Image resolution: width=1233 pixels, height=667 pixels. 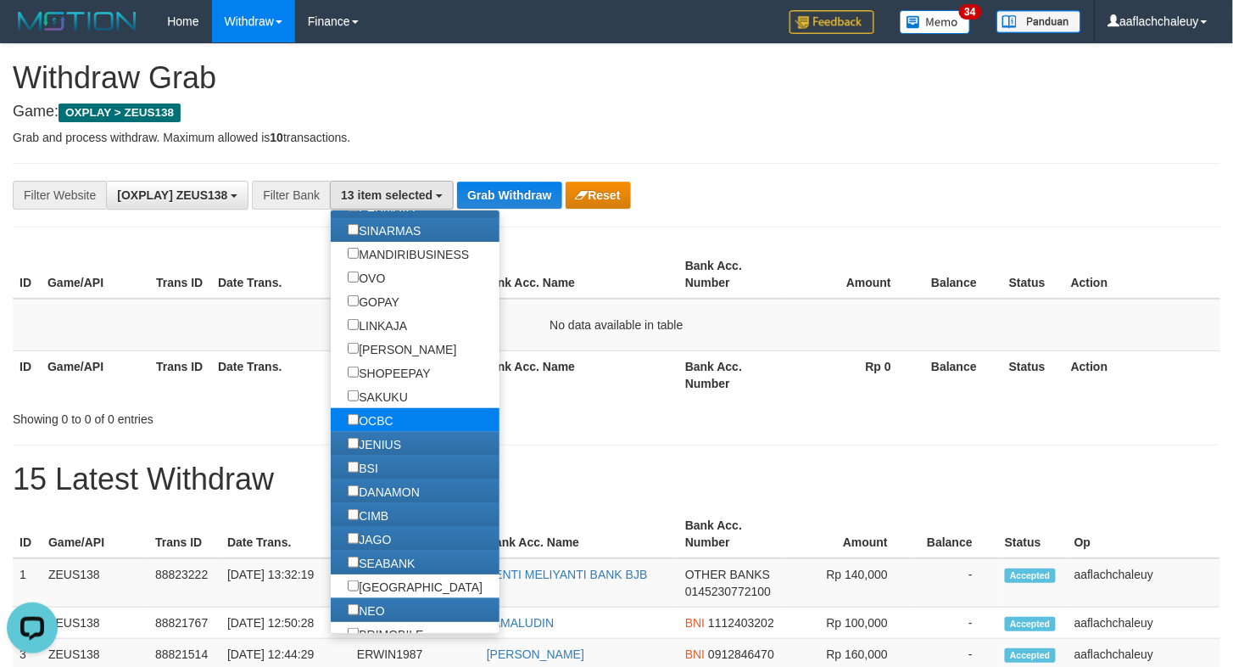 What do you see at coordinates (389, 372) in the screenshot?
I see `label: SHOPEEPAY` at bounding box center [389, 372].